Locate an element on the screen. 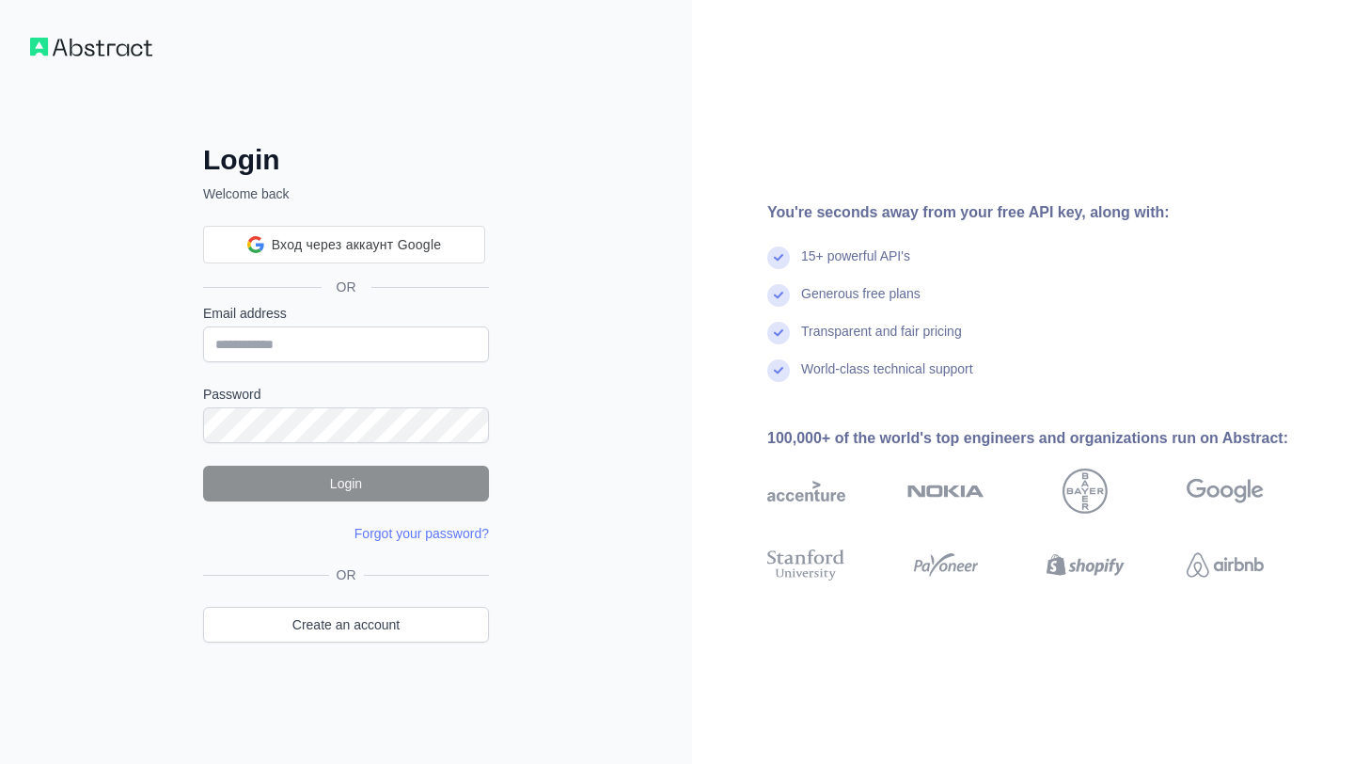 This screenshot has width=1354, height=764. img: Workflow is located at coordinates (91, 47).